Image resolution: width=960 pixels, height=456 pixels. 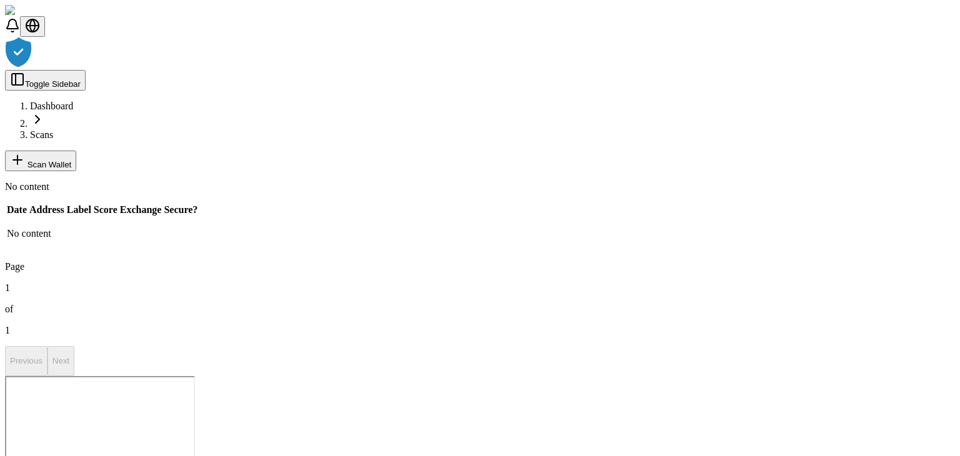 What do you see at coordinates (17, 210) in the screenshot?
I see `th: Date` at bounding box center [17, 210].